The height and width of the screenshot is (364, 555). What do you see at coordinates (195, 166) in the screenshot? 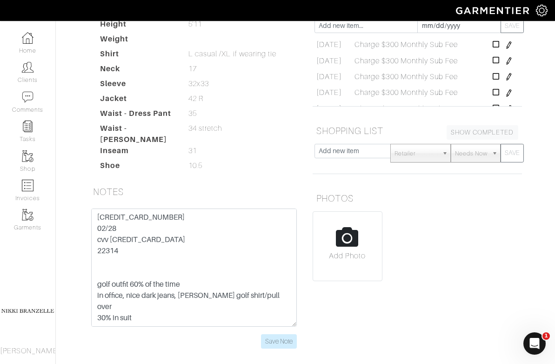
I see `span: 10.5` at bounding box center [195, 166].